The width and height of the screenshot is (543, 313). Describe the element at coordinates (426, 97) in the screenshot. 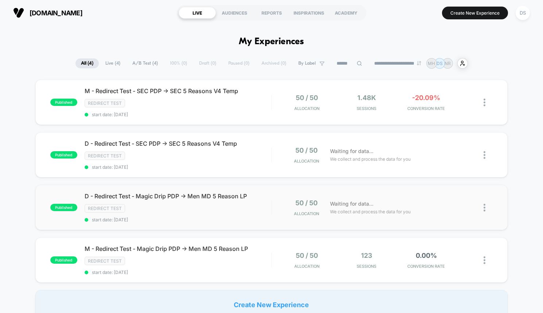

I see `span: -20.09%` at that location.